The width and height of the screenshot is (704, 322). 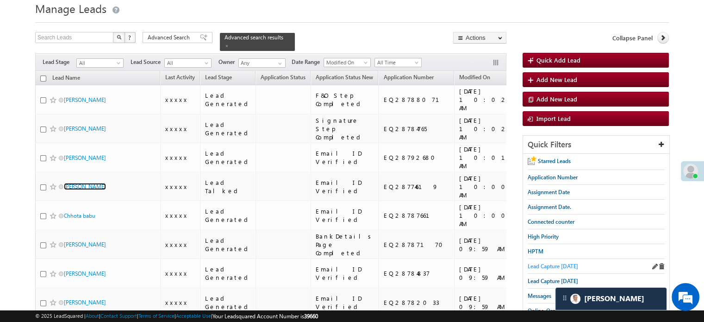 What do you see at coordinates (397, 63) in the screenshot?
I see `span: All Time` at bounding box center [397, 63].